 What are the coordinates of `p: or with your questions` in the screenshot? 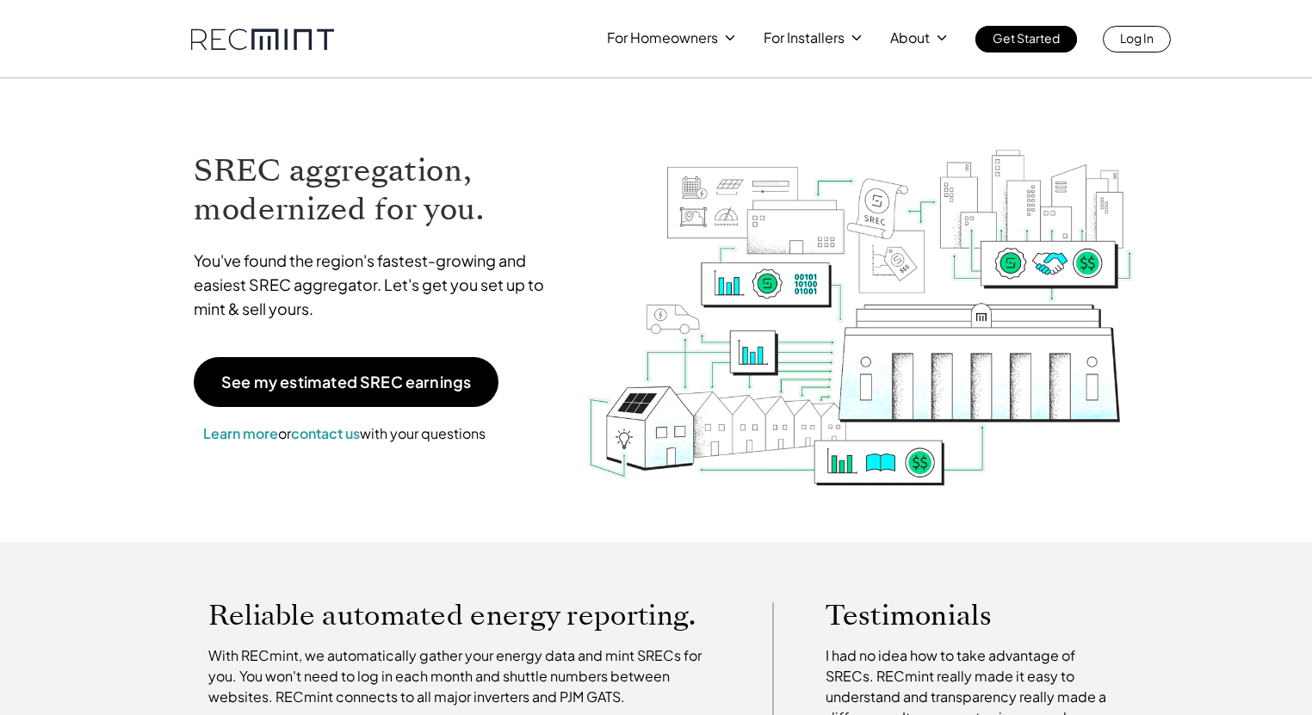 It's located at (344, 434).